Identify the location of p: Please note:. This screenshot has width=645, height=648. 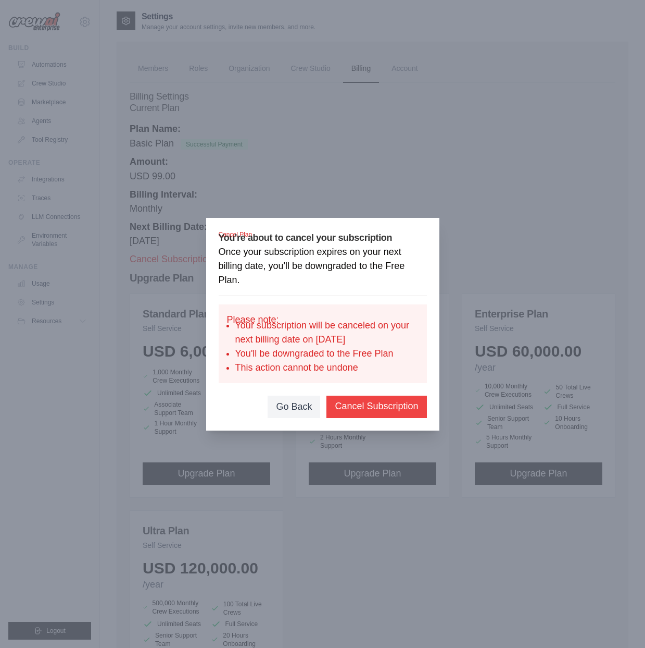
(323, 319).